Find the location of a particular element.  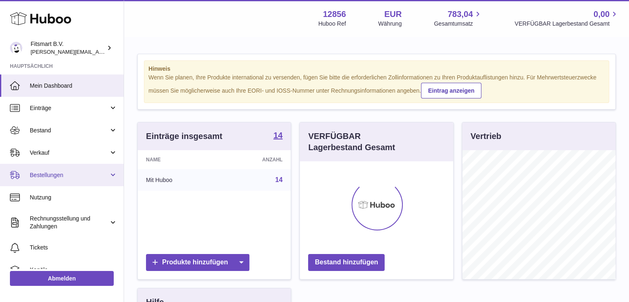

a: 0,00 VERFÜGBAR Lagerbestand Gesamt is located at coordinates (567, 18).